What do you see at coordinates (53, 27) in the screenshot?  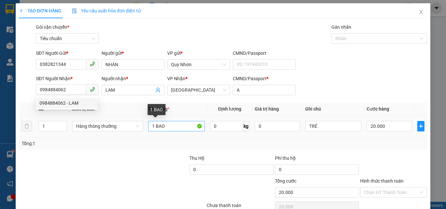 I see `span: Gói vận chuyển` at bounding box center [53, 27].